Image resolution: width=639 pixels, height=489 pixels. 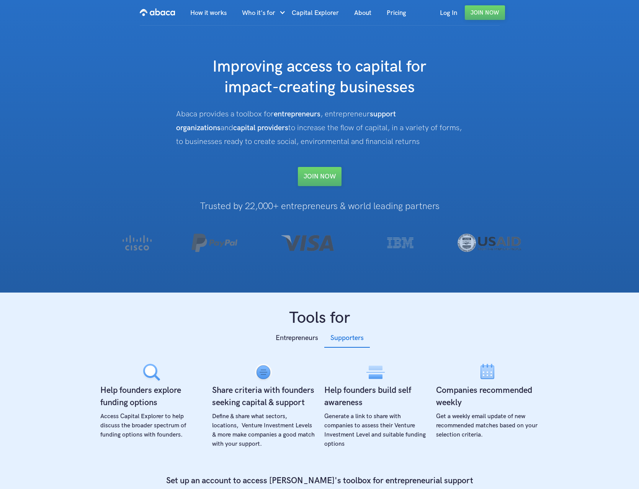 I want to click on h1: Improving access to capital for impact-creating businesses, so click(x=320, y=77).